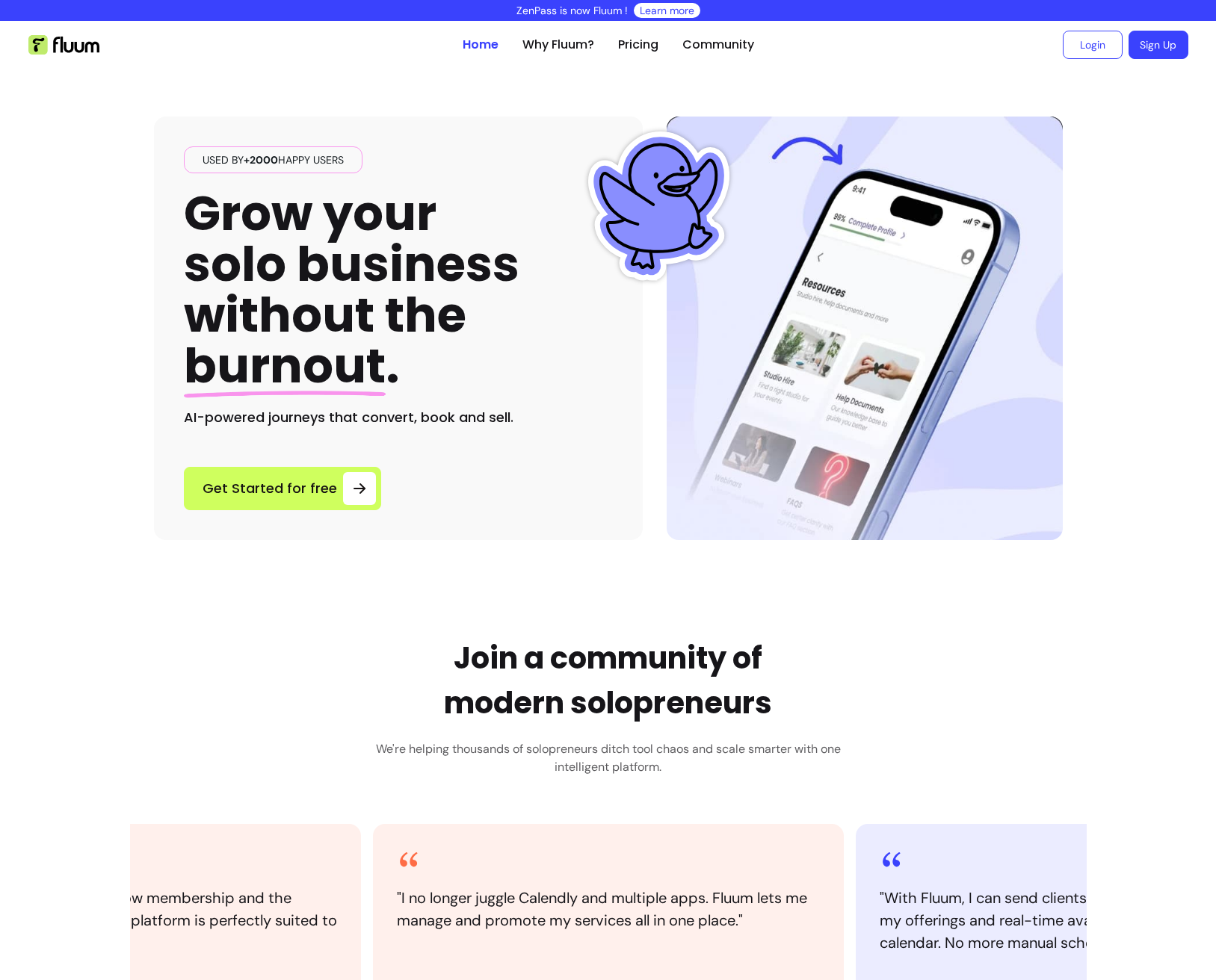 The height and width of the screenshot is (980, 1216). I want to click on a: Community, so click(718, 45).